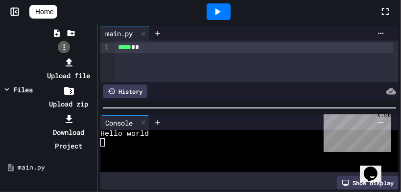 The height and width of the screenshot is (192, 401). Describe the element at coordinates (105, 47) in the screenshot. I see `div: 1` at that location.